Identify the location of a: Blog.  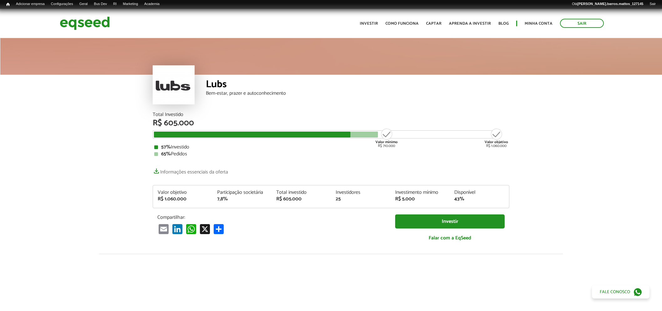
(503, 23).